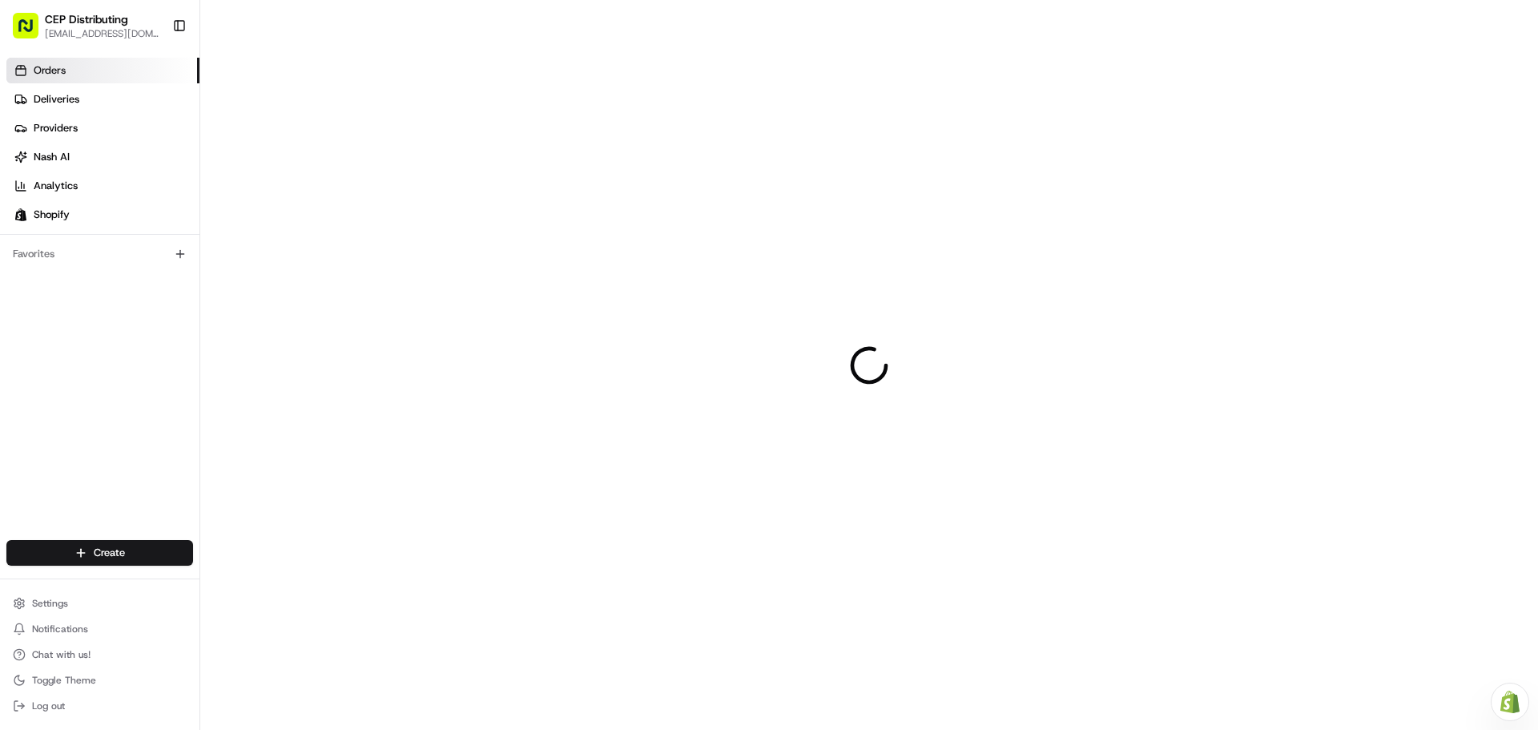 The width and height of the screenshot is (1538, 730). What do you see at coordinates (103, 215) in the screenshot?
I see `a: Shopify` at bounding box center [103, 215].